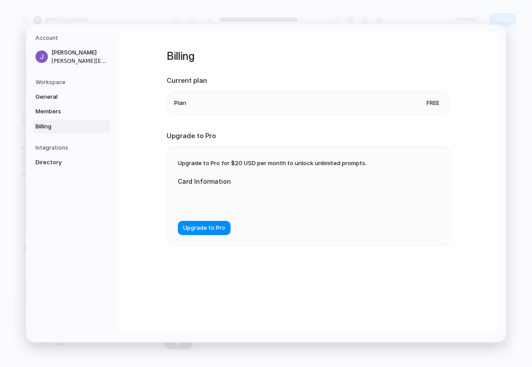 This screenshot has width=532, height=367. What do you see at coordinates (272, 163) in the screenshot?
I see `span: Upgrade to Pro for $20 USD per month to unlock unlimited prompts.` at bounding box center [272, 163].